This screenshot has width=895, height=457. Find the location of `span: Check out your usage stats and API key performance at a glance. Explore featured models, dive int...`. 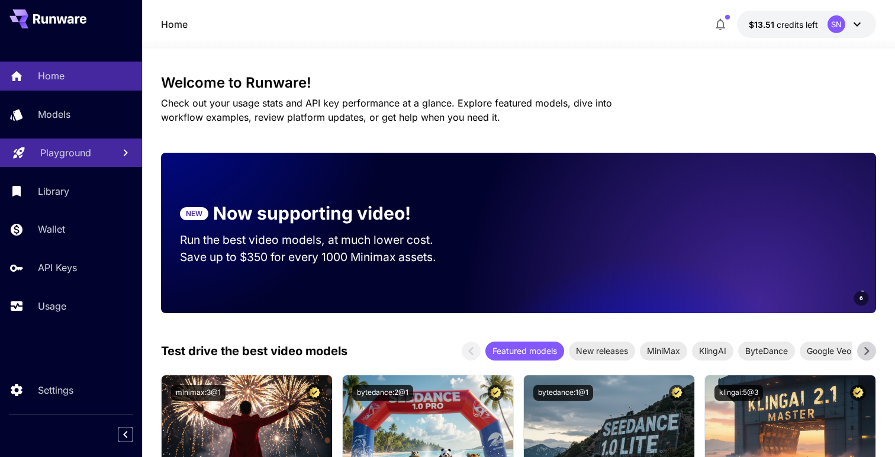

span: Check out your usage stats and API key performance at a glance. Explore featured models, dive int... is located at coordinates (387, 110).